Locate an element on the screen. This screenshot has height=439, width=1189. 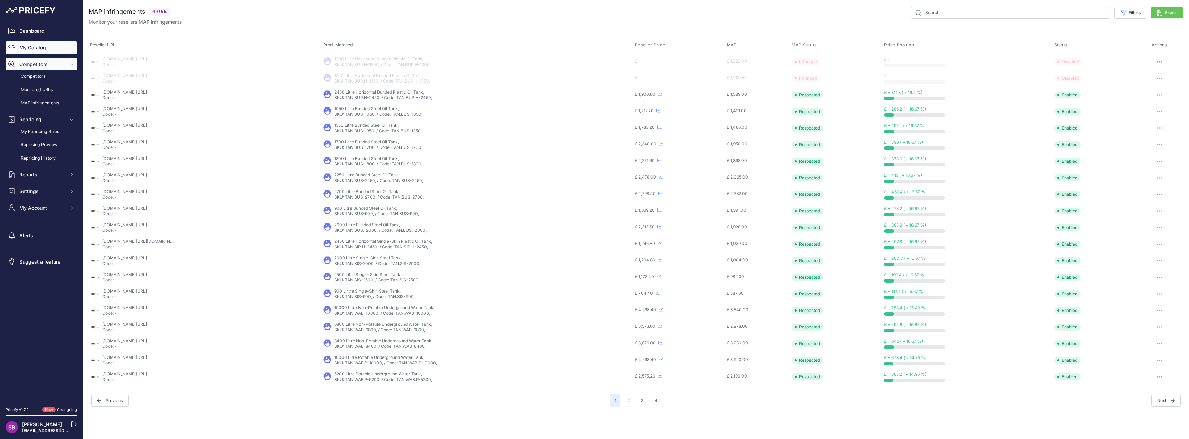
button: My Account is located at coordinates (41, 208).